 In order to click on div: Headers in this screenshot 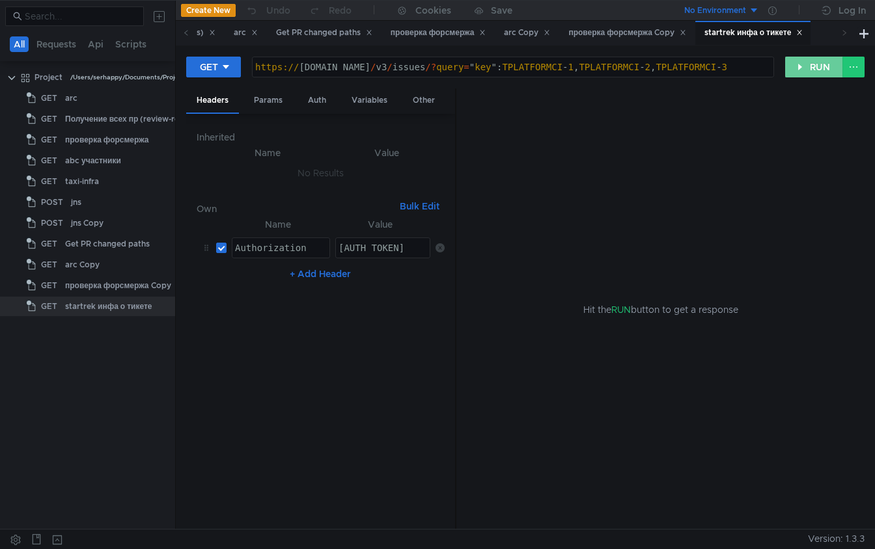, I will do `click(212, 101)`.